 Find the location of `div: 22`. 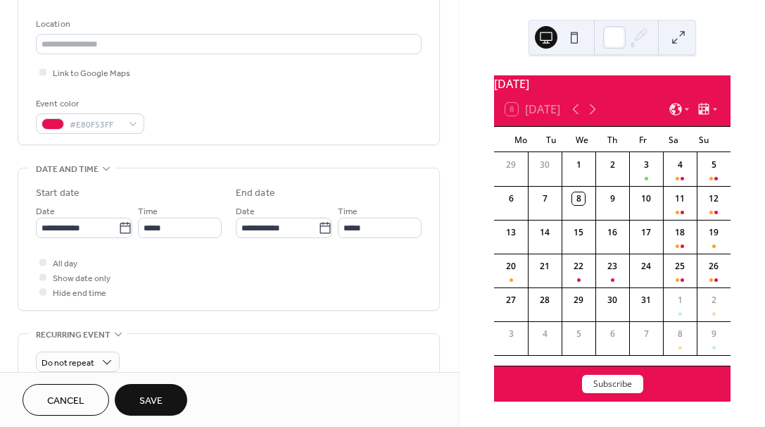

div: 22 is located at coordinates (579, 266).